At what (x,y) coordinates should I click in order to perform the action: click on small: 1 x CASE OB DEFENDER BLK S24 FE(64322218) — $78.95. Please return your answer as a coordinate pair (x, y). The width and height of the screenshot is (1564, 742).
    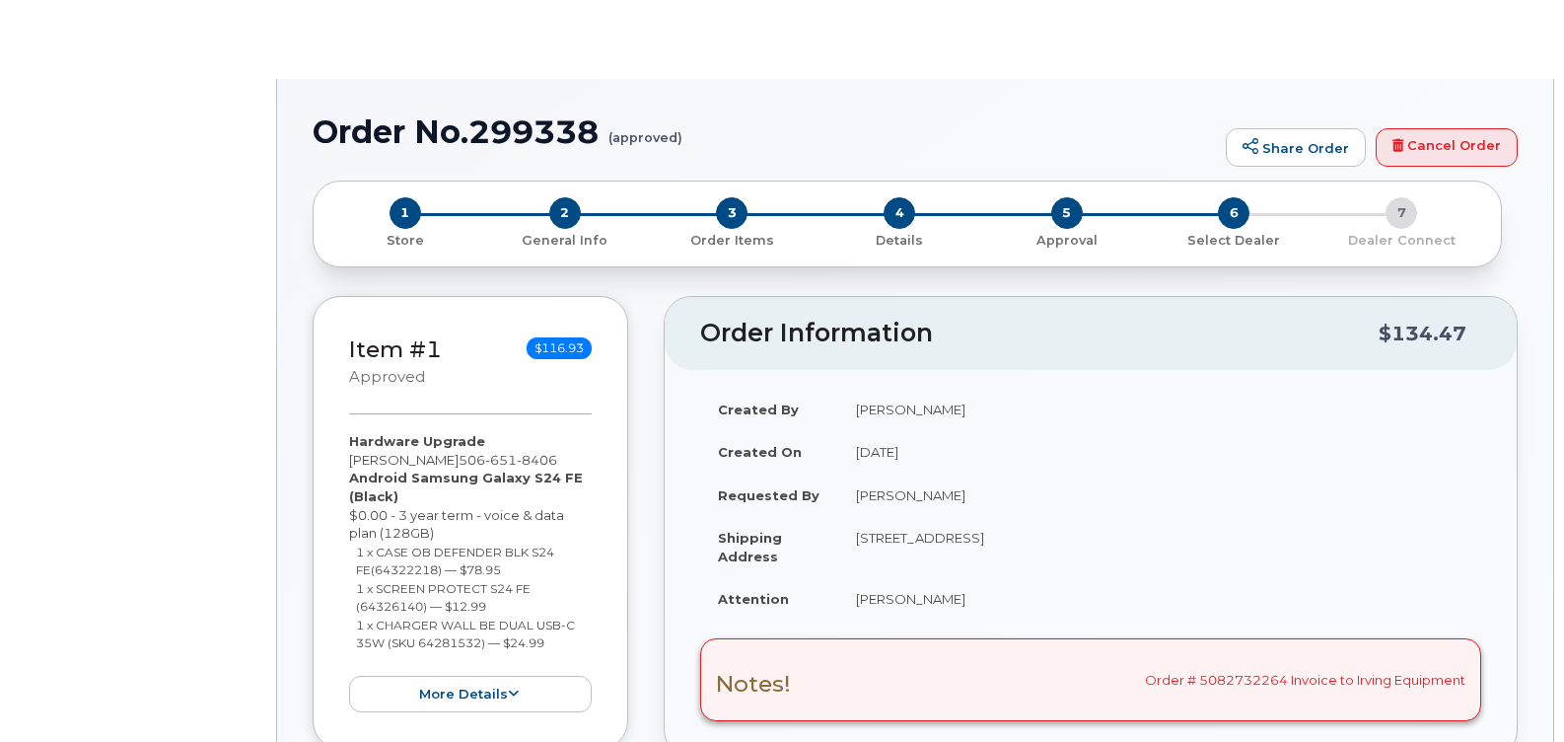
    Looking at the image, I should click on (455, 561).